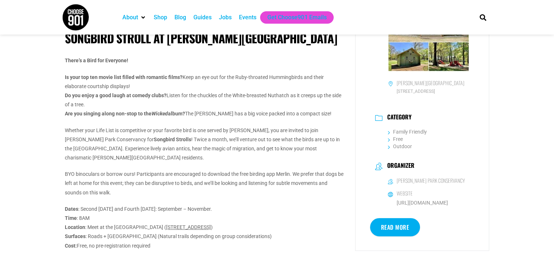 The width and height of the screenshot is (554, 253). Describe the element at coordinates (130, 17) in the screenshot. I see `a: About` at that location.